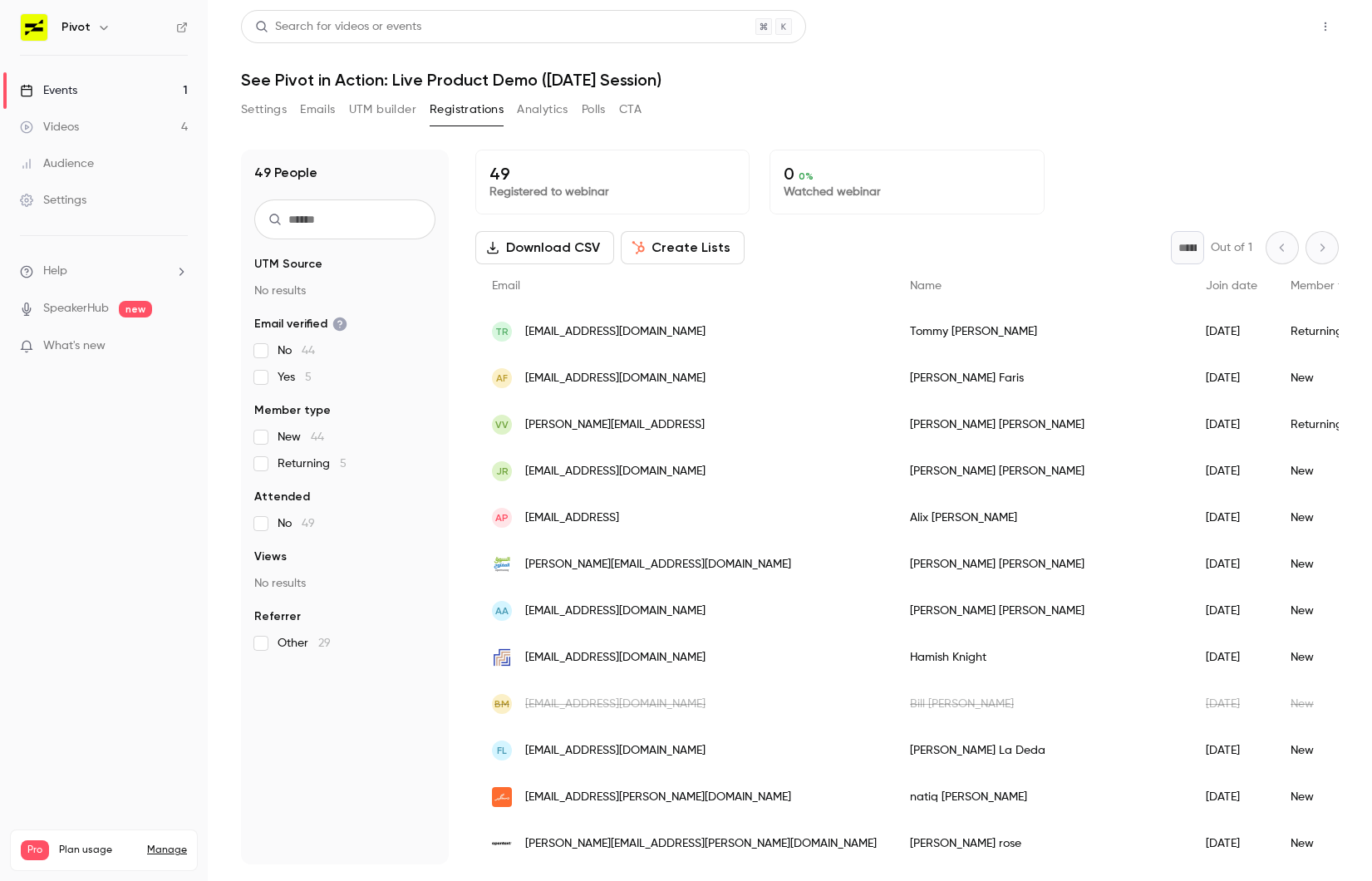 This screenshot has width=1372, height=881. What do you see at coordinates (502, 378) in the screenshot?
I see `span: AF` at bounding box center [502, 378].